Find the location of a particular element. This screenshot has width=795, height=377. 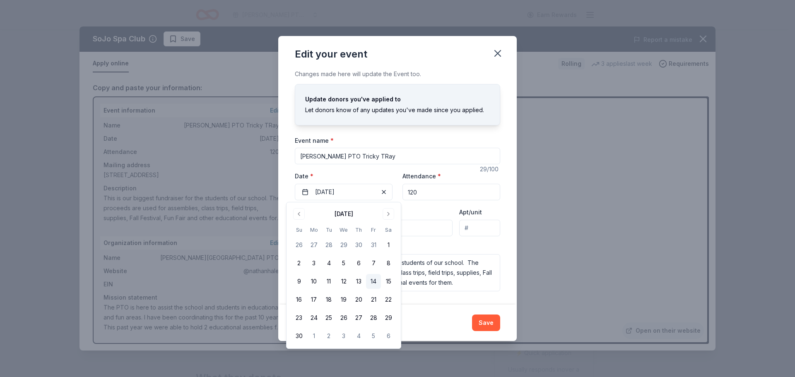

div: Let donors know of any updates you've made since you applied. is located at coordinates (397, 110).